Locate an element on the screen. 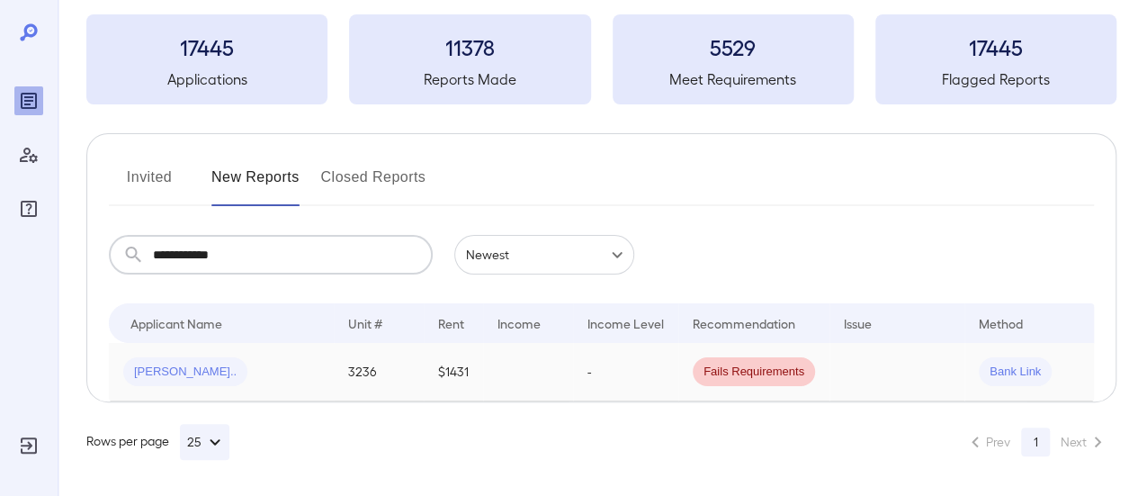 The height and width of the screenshot is (496, 1138). button: page 1 is located at coordinates (1036, 442).